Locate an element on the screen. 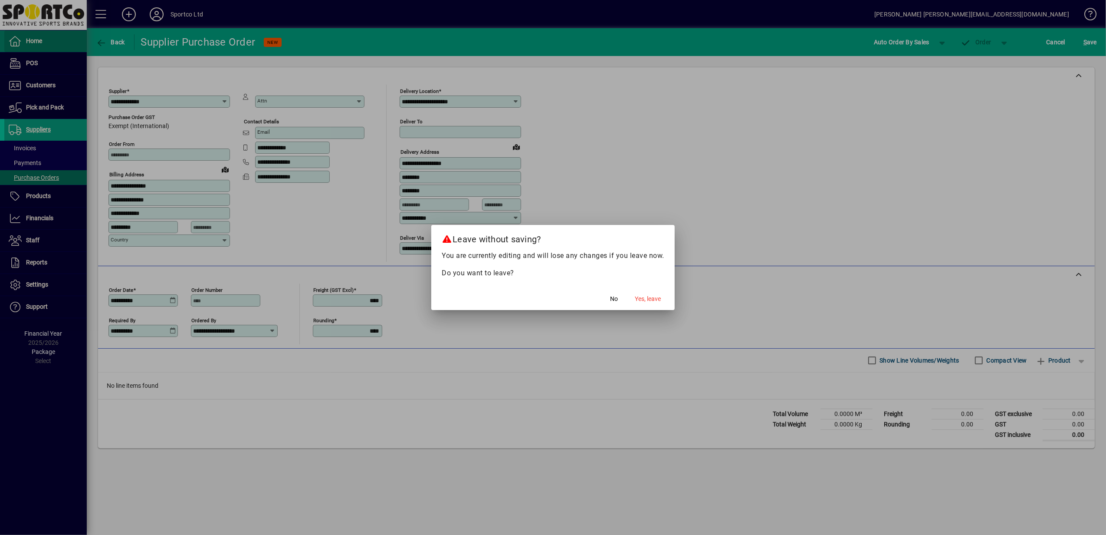 Image resolution: width=1106 pixels, height=535 pixels. h2: Leave without saving? is located at coordinates (553, 237).